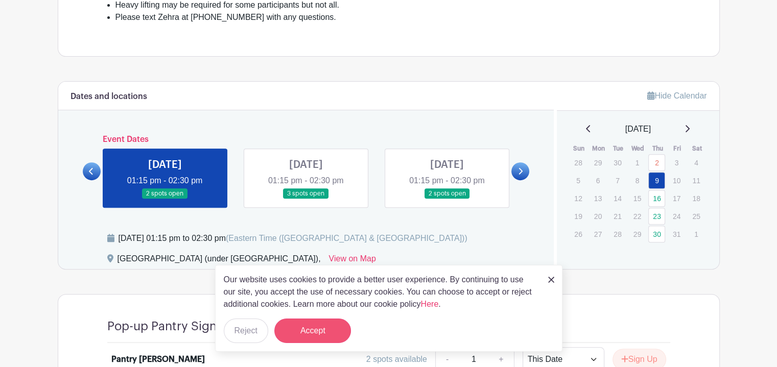 The image size is (777, 367). Describe the element at coordinates (657, 198) in the screenshot. I see `a: 16` at that location.